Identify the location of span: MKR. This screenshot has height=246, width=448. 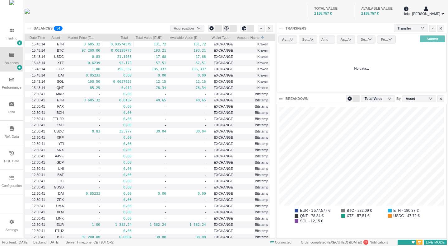
(60, 94).